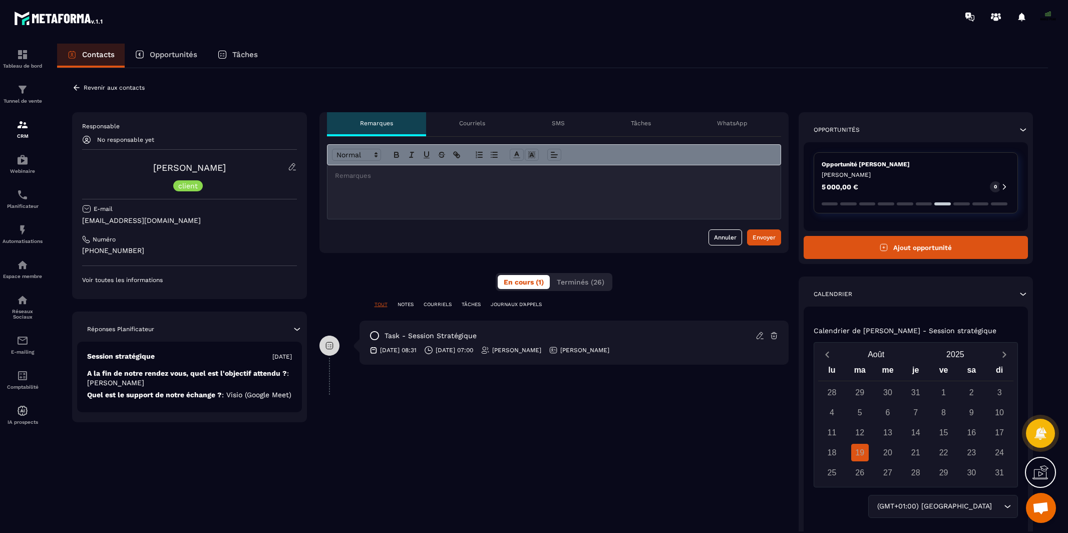 Image resolution: width=1068 pixels, height=533 pixels. What do you see at coordinates (944, 371) in the screenshot?
I see `div: ve` at bounding box center [944, 371].